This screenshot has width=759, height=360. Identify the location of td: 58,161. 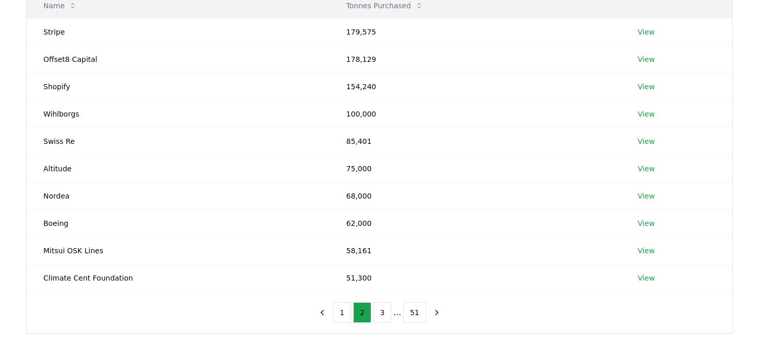
(476, 250).